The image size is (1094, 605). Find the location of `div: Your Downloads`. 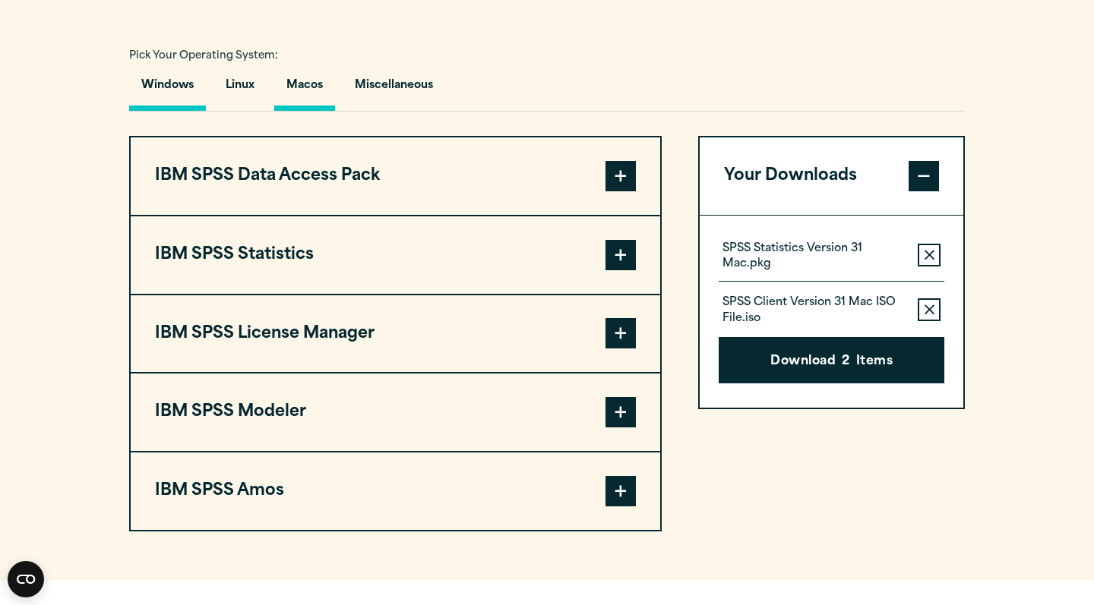

div: Your Downloads is located at coordinates (831, 311).